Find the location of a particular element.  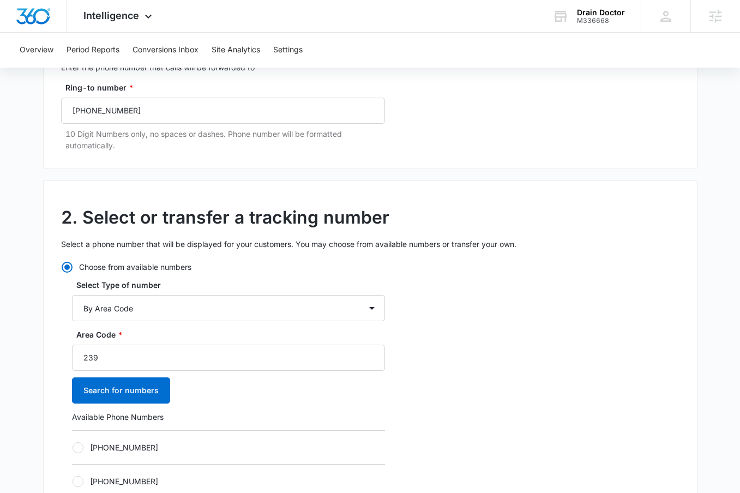

button: Site Analytics is located at coordinates (236, 50).